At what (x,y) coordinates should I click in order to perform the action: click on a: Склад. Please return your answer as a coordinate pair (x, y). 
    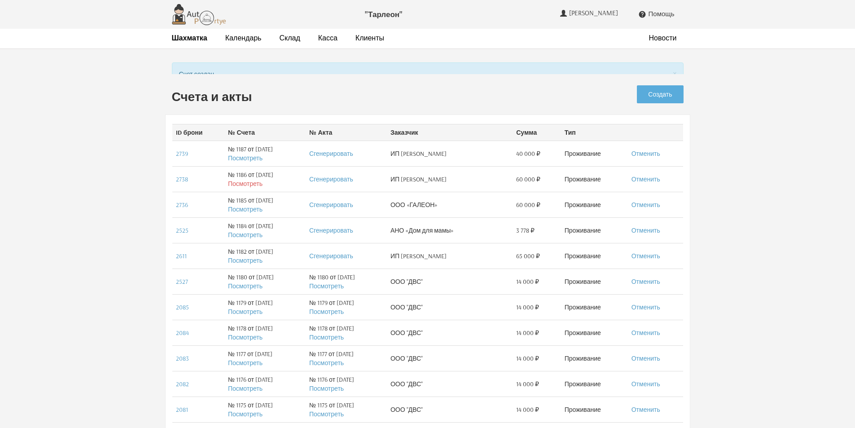
    Looking at the image, I should click on (289, 38).